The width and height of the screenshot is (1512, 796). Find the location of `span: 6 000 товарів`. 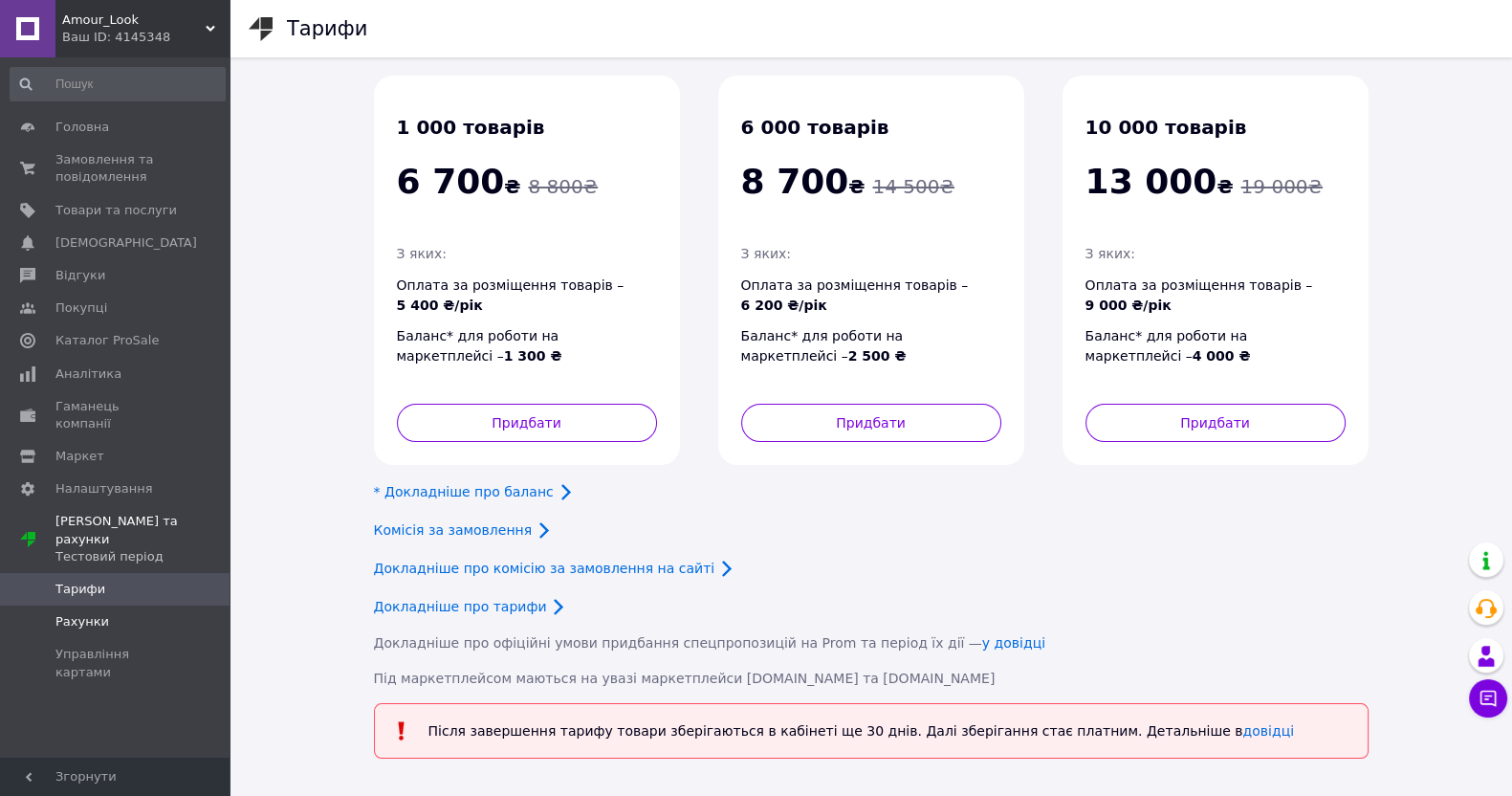

span: 6 000 товарів is located at coordinates (814, 127).